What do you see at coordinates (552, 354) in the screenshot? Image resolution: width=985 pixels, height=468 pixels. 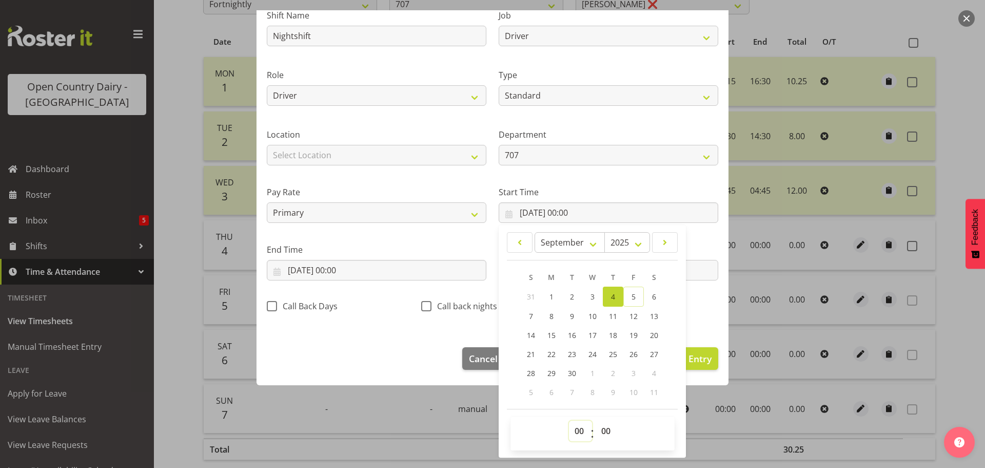 I see `span: 22` at bounding box center [552, 354].